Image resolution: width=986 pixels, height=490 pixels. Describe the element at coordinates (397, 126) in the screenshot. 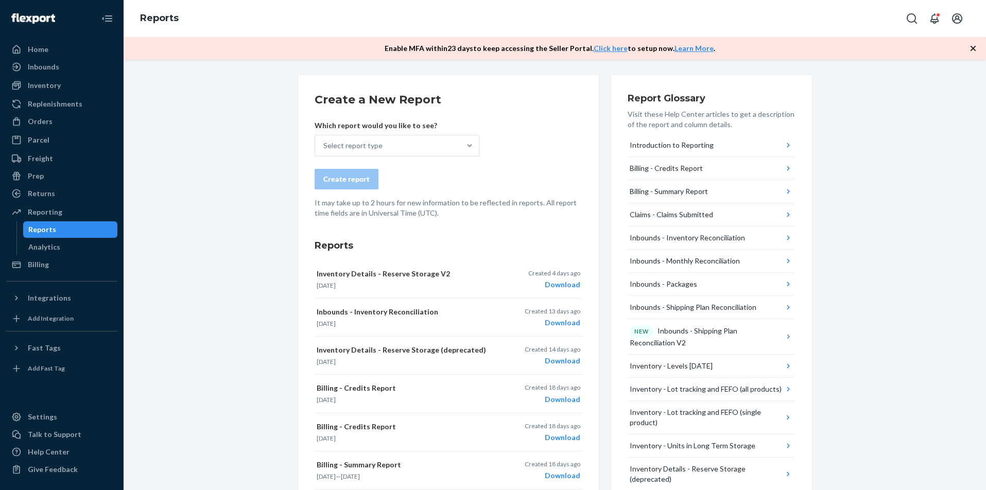

I see `p: Which report would you like to see?` at that location.